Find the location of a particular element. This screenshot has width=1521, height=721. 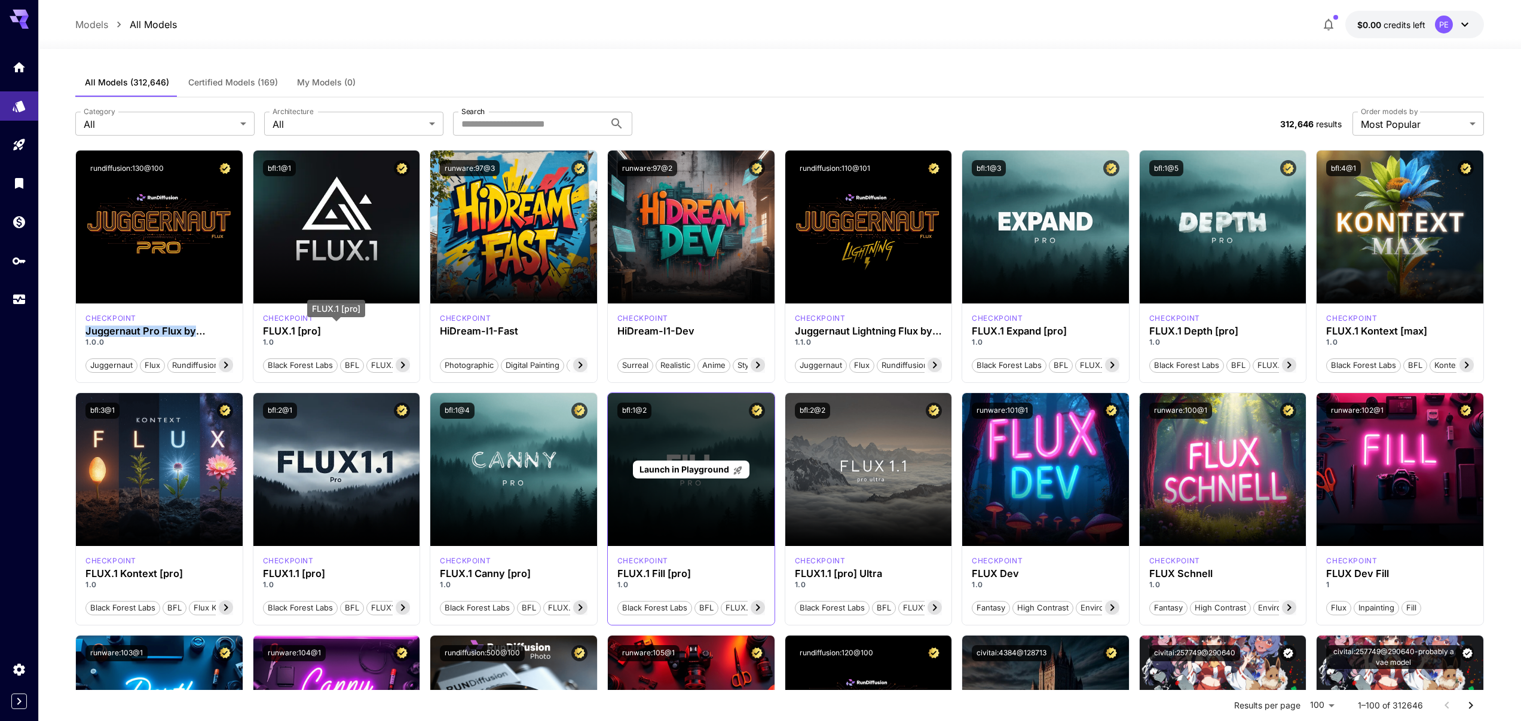

button: runware:101@1 is located at coordinates (1002, 410).